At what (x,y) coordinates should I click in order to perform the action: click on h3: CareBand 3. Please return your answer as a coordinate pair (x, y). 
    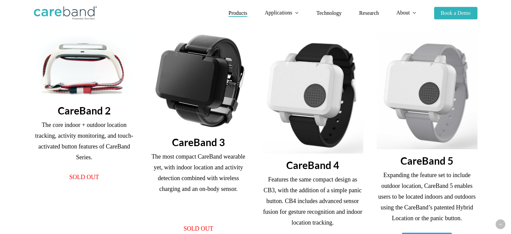
    Looking at the image, I should click on (199, 142).